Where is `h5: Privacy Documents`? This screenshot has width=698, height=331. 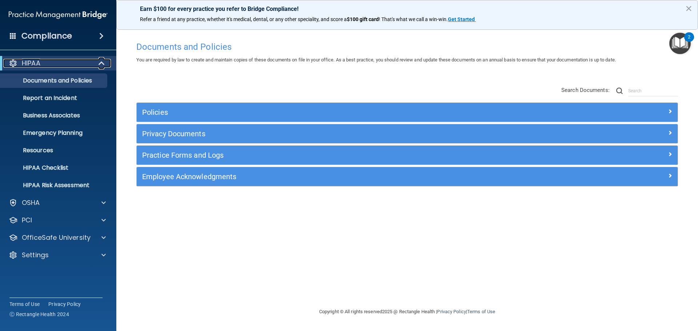
h5: Privacy Documents is located at coordinates (339, 134).